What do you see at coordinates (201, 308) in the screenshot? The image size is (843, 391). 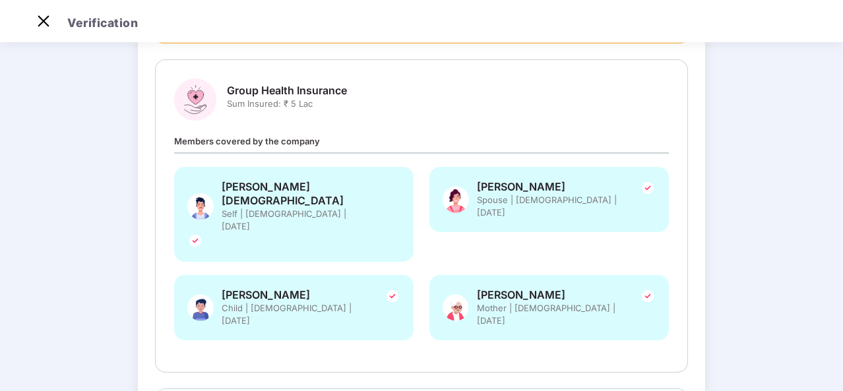 I see `img: svg+xml;base64,PHN2ZyBpZD0iU3BvdXNlX0ZlbWFsZSIgeG1sbnM9Imh0dHA6Ly93d3cudzMub3JnLzIwMDAvc3ZnIiB4bW...` at bounding box center [201, 308].